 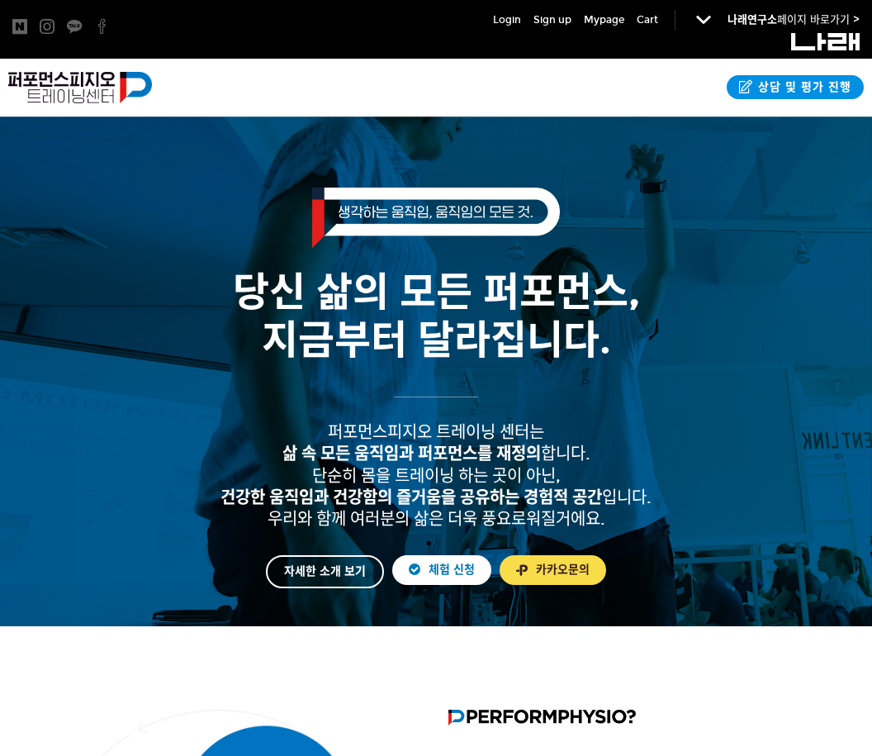 What do you see at coordinates (436, 432) in the screenshot?
I see `span: 퍼포먼스피지오 트레이닝 센터는` at bounding box center [436, 432].